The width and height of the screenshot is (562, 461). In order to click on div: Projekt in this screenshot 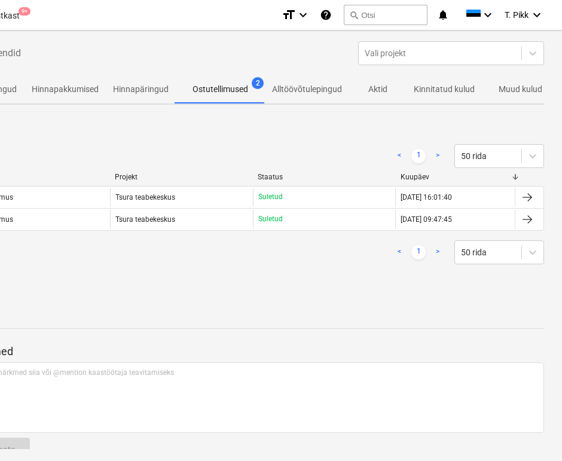, I will do `click(181, 177)`.